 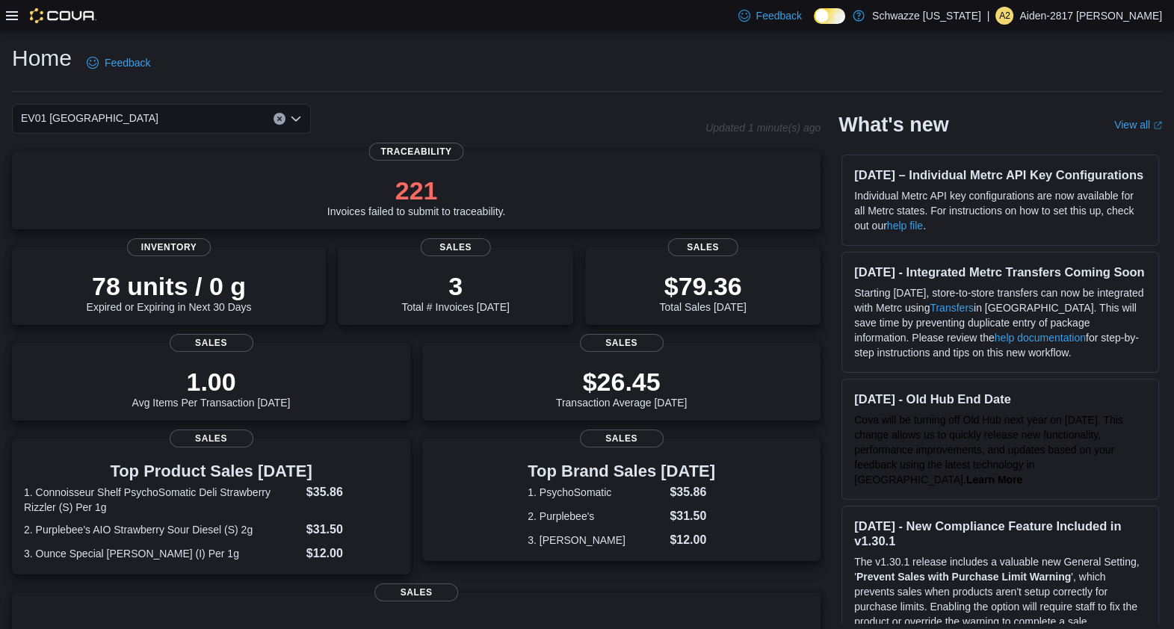 What do you see at coordinates (951, 308) in the screenshot?
I see `a: Transfers` at bounding box center [951, 308].